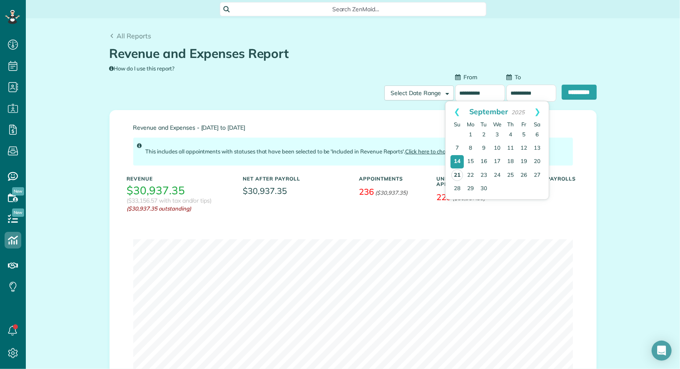 The width and height of the screenshot is (680, 369). What do you see at coordinates (511, 175) in the screenshot?
I see `a: 25` at bounding box center [511, 175].